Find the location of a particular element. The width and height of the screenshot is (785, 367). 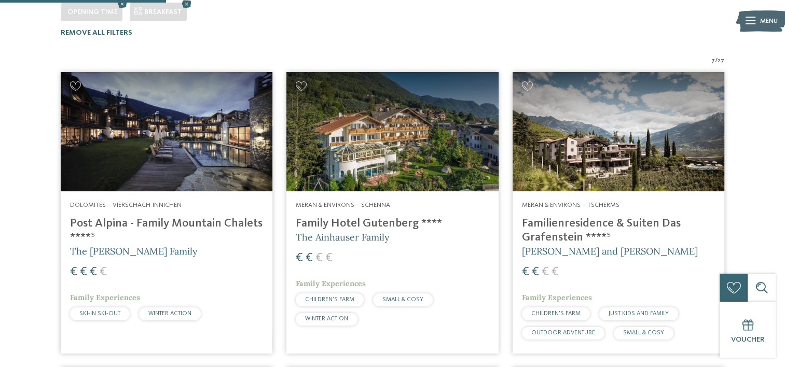

span: The Ainhauser Family is located at coordinates (342, 237).